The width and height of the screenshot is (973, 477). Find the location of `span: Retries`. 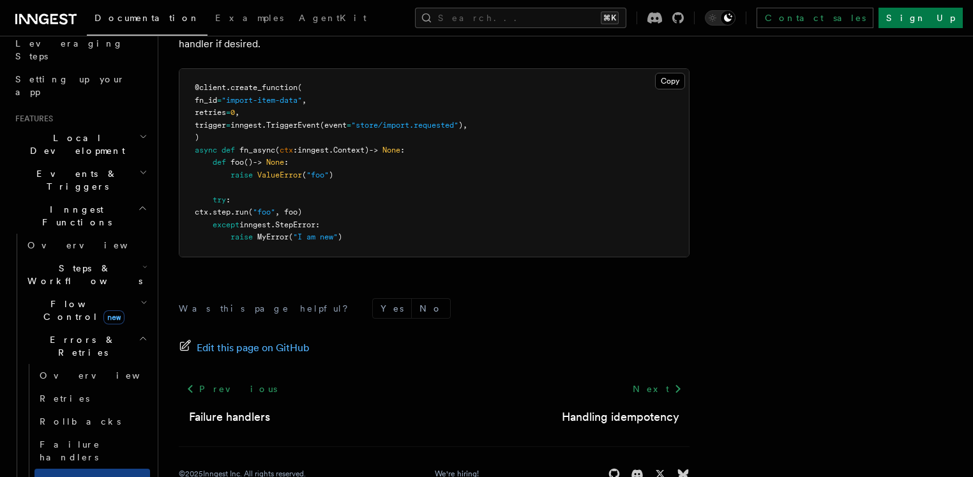

span: Retries is located at coordinates (64, 398).